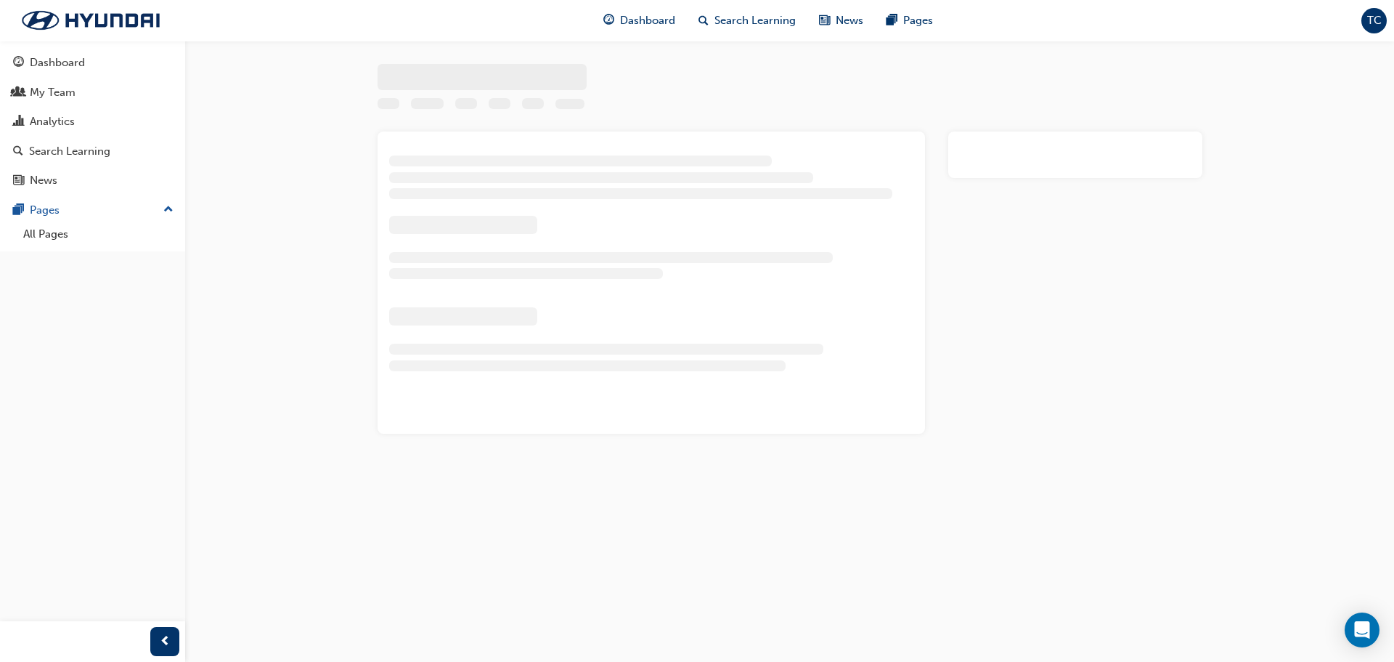 The image size is (1394, 662). What do you see at coordinates (92, 180) in the screenshot?
I see `a: News` at bounding box center [92, 180].